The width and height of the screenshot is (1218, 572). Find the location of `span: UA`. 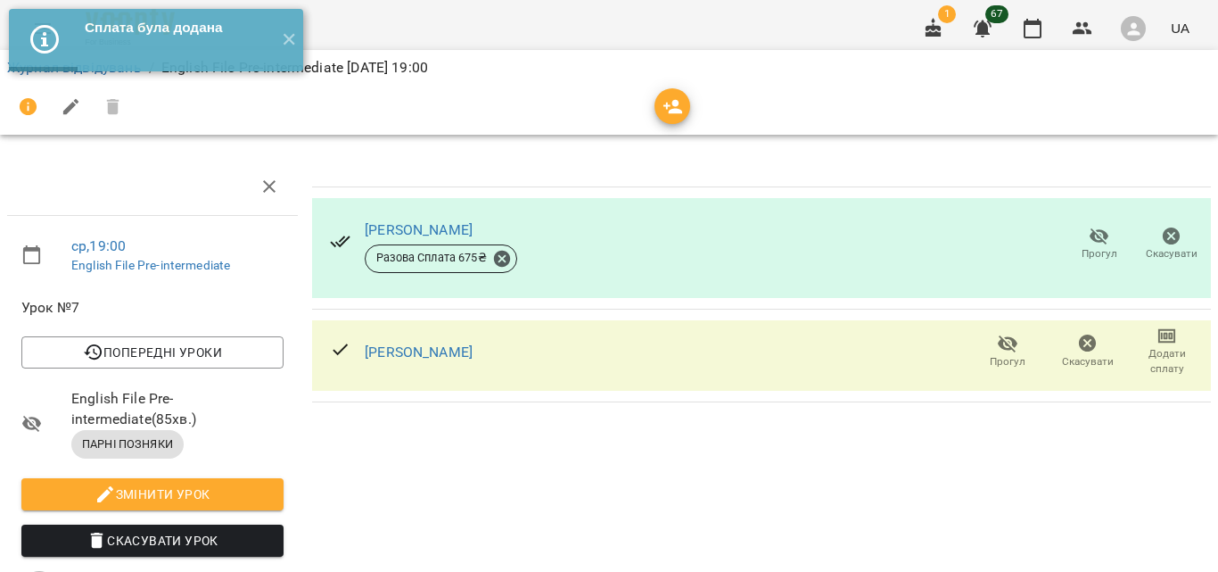

span: UA is located at coordinates (1180, 28).